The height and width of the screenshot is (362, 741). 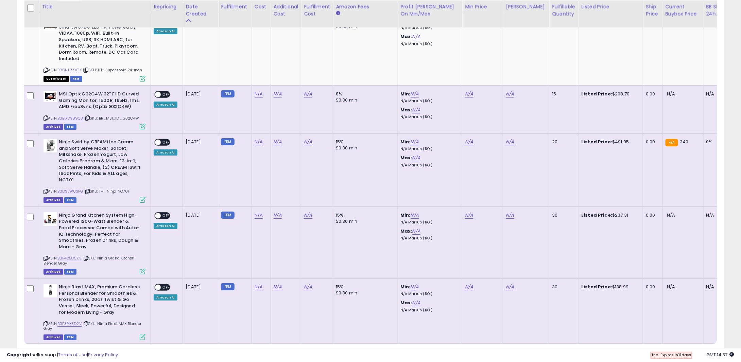 I want to click on div: Cost, so click(x=261, y=6).